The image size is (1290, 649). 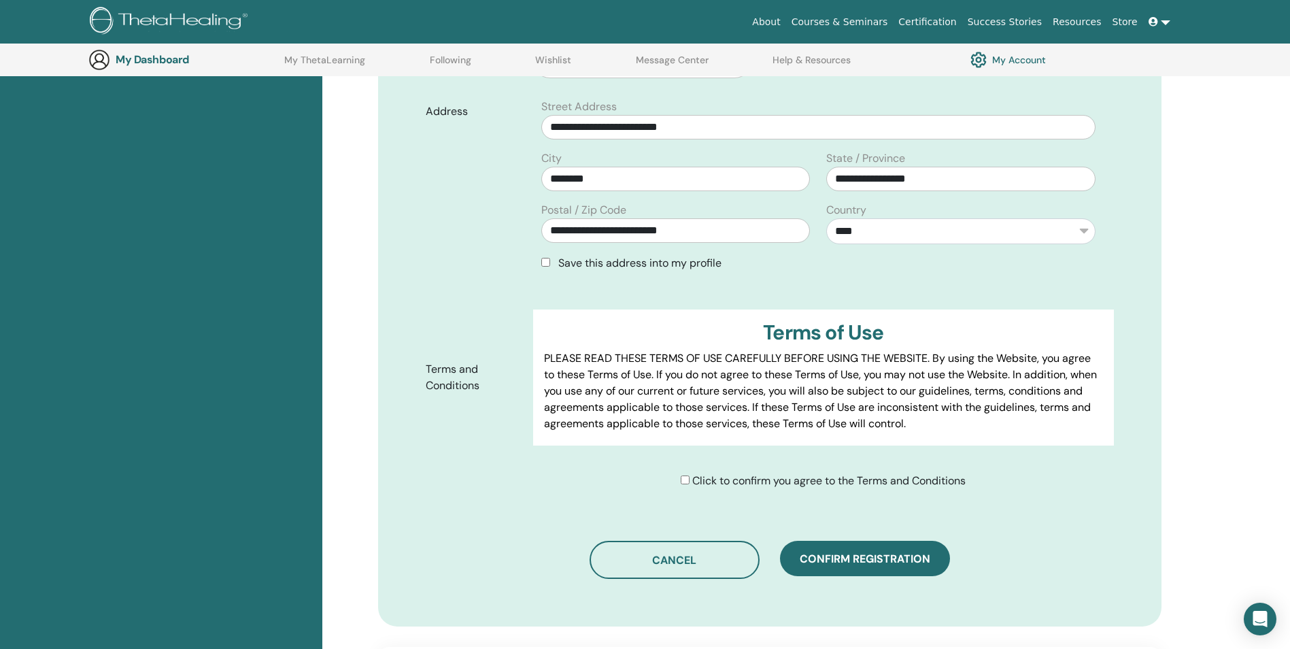 I want to click on a: Certification, so click(x=927, y=22).